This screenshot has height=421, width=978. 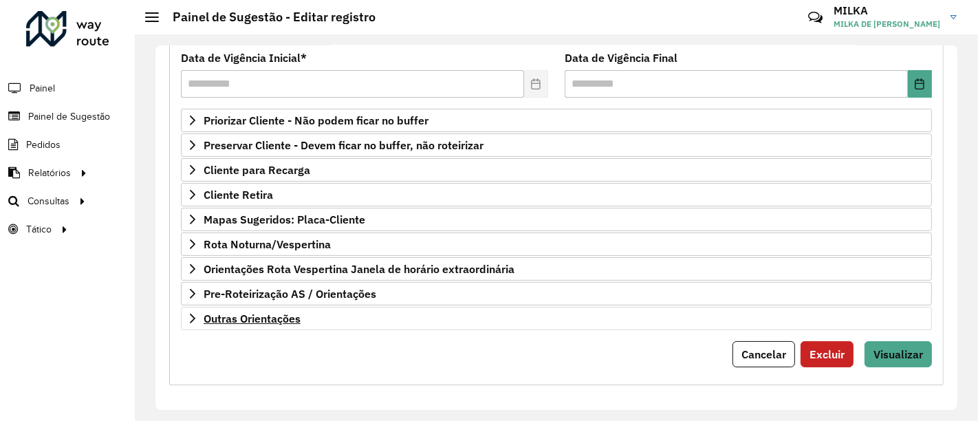 What do you see at coordinates (557, 219) in the screenshot?
I see `a: Mapas Sugeridos: Placa-Cliente` at bounding box center [557, 219].